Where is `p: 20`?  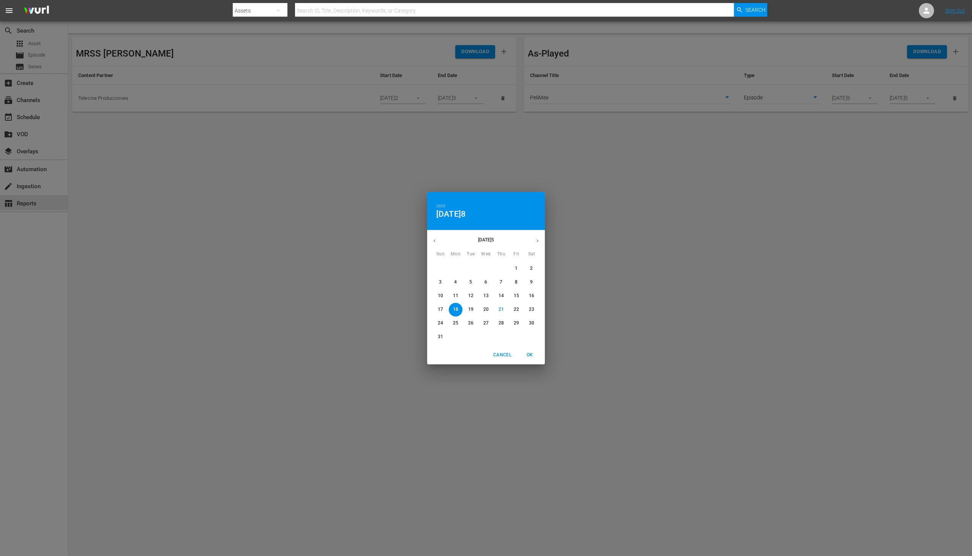
p: 20 is located at coordinates (486, 310).